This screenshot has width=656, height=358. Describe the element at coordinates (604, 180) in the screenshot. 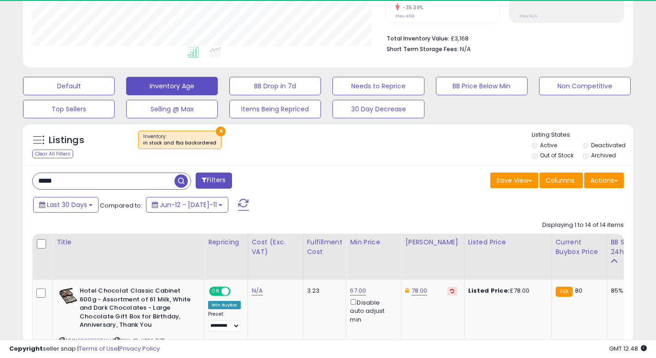

I see `button: Actions` at that location.